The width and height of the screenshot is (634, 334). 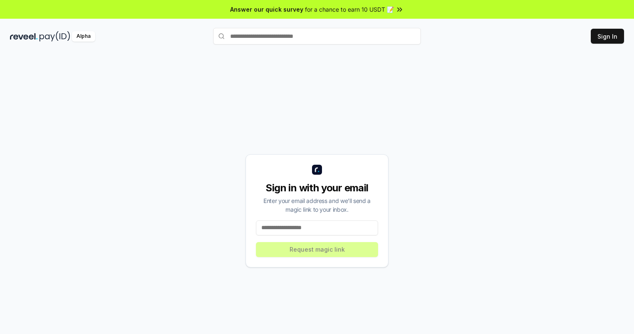 I want to click on button: Sign In, so click(x=607, y=36).